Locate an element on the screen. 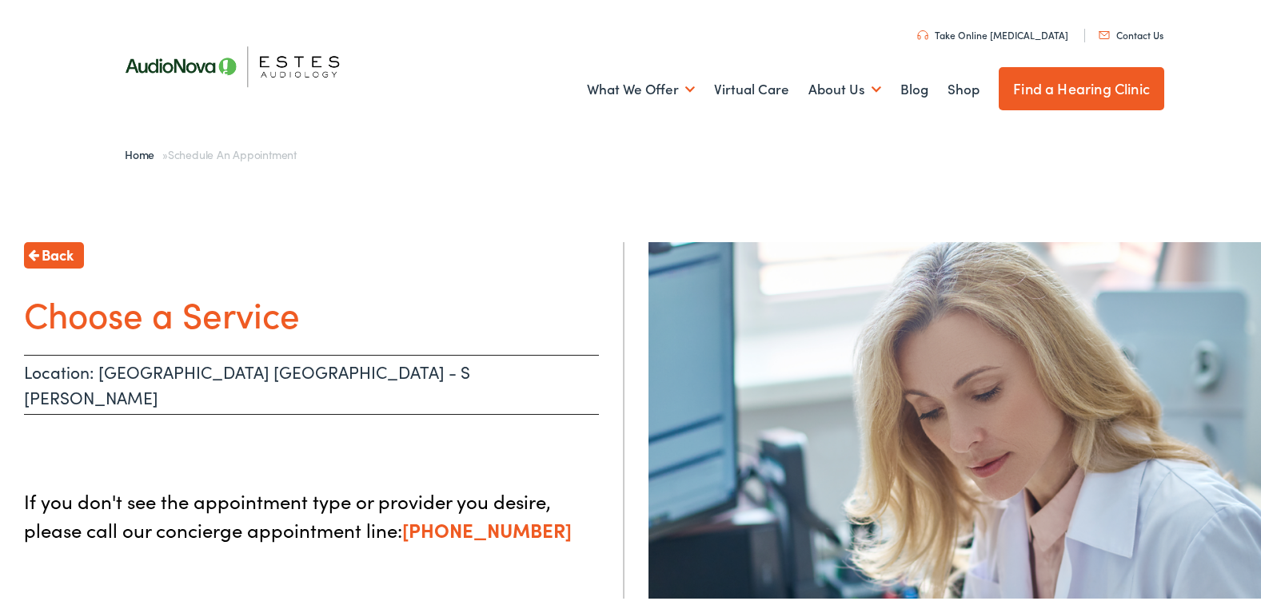 The image size is (1261, 601). a: Shop is located at coordinates (964, 86).